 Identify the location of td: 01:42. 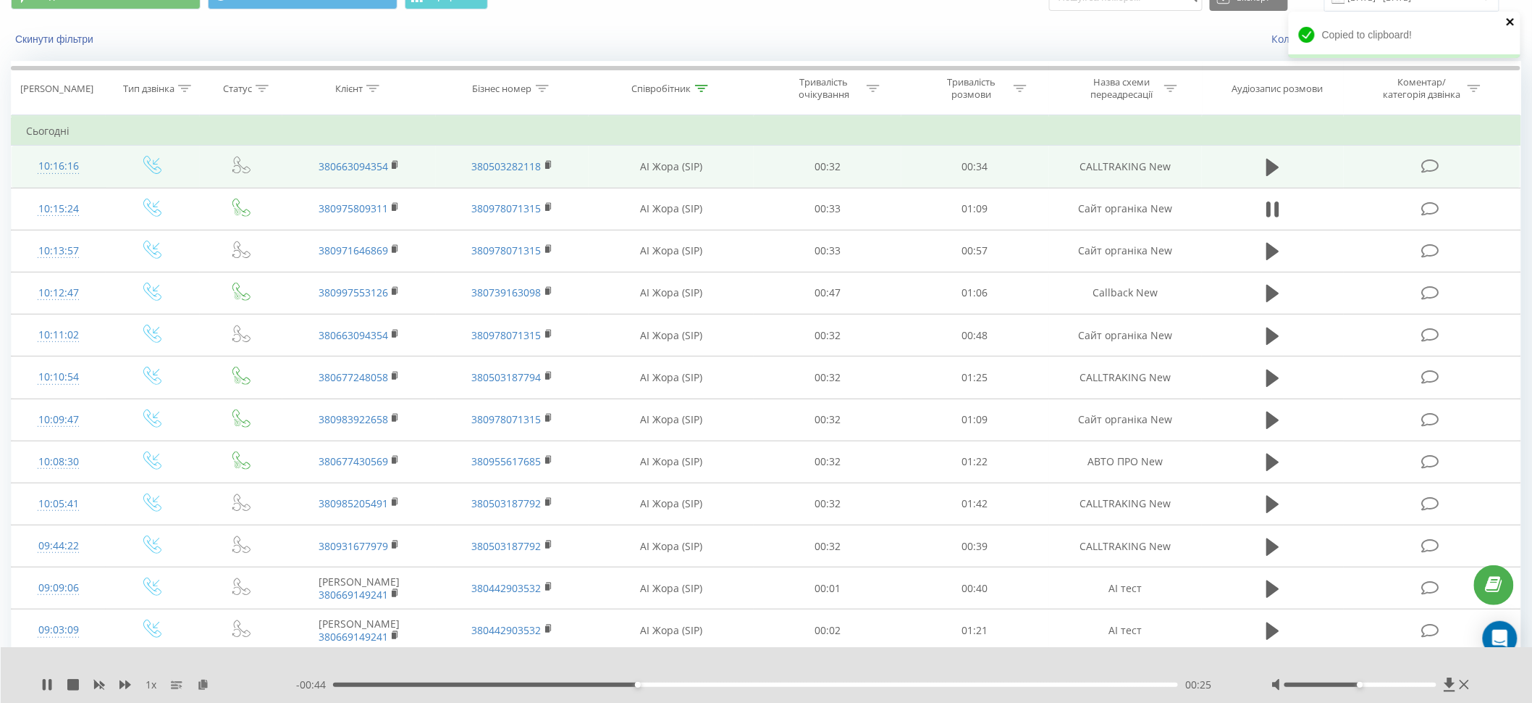
(976, 503).